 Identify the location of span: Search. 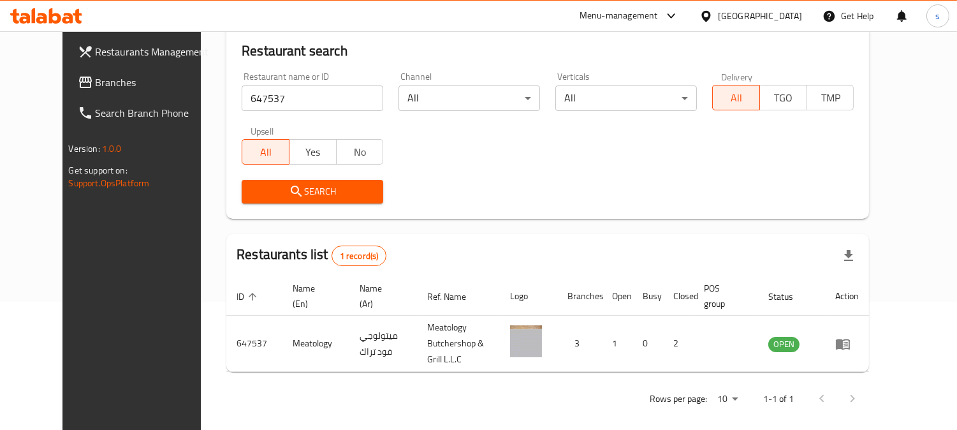
(312, 191).